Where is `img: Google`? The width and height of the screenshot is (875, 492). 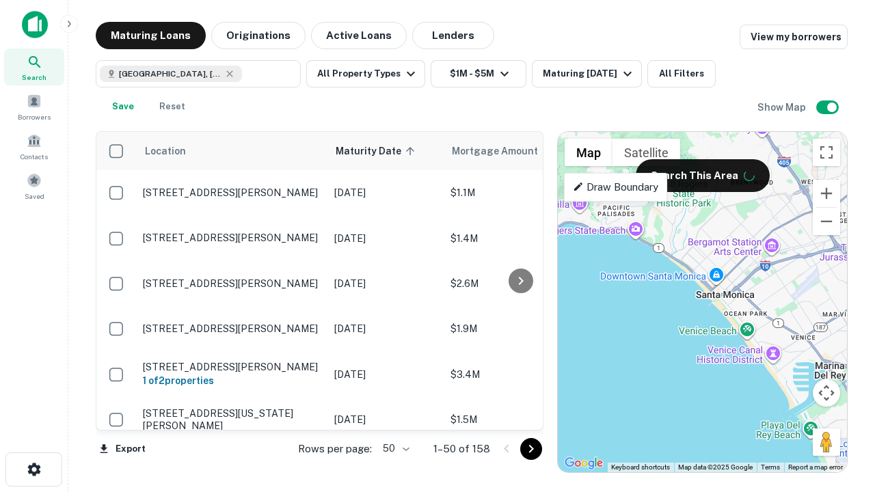 img: Google is located at coordinates (584, 464).